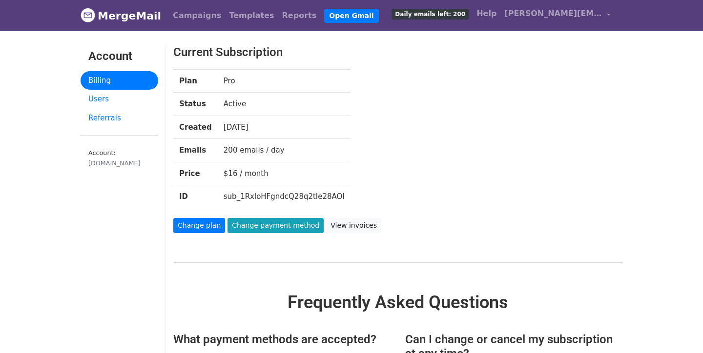  What do you see at coordinates (284, 104) in the screenshot?
I see `td: Active` at bounding box center [284, 104].